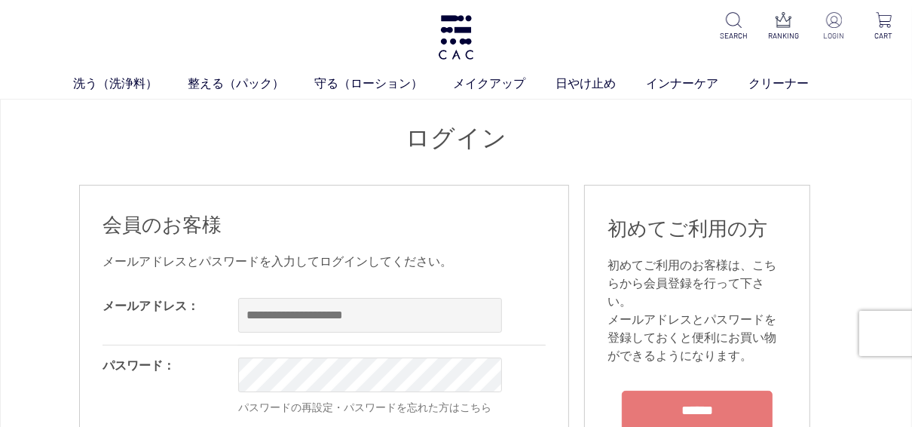 The height and width of the screenshot is (427, 912). I want to click on a: パスワードの再設定・パスワードを忘れた方はこちら, so click(365, 407).